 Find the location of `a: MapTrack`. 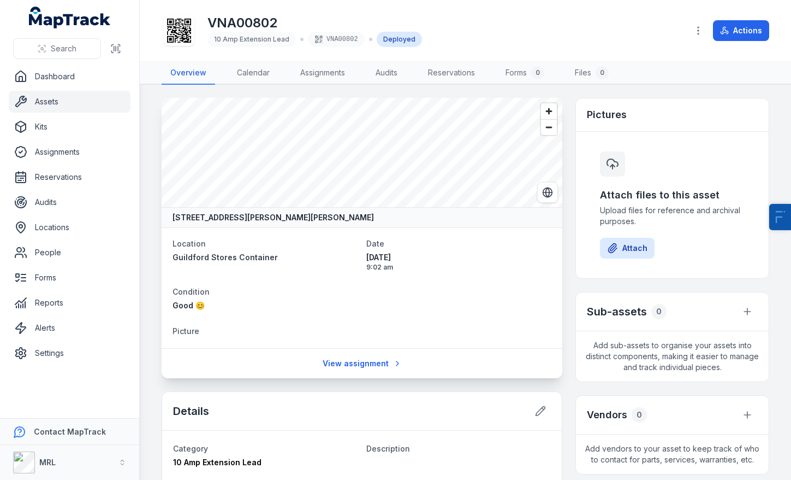

a: MapTrack is located at coordinates (70, 17).